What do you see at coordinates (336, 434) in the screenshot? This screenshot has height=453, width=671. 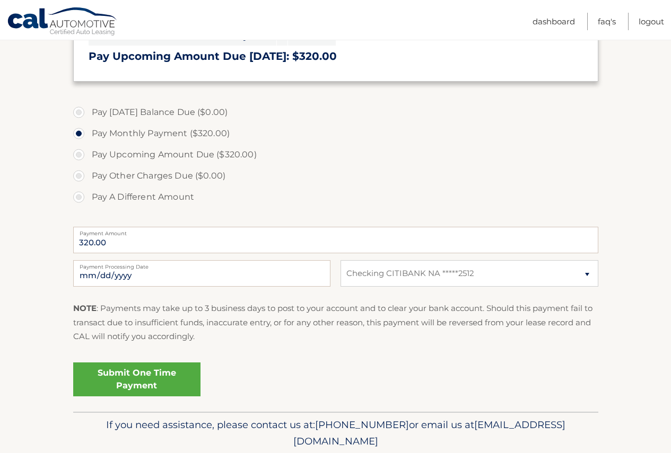 I see `p: If you need assistance, please contact us at: or email us at` at bounding box center [336, 434].